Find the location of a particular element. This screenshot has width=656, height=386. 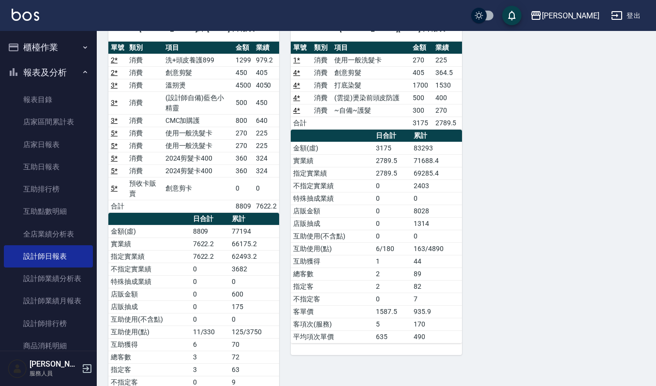

td: 8809 is located at coordinates (210, 231).